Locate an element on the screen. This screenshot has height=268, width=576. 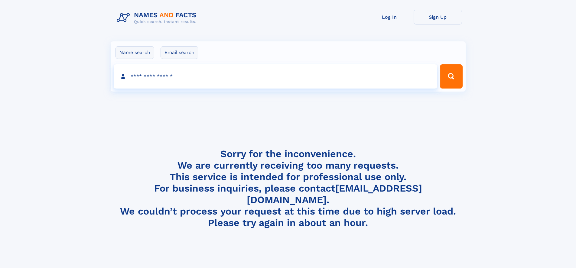
img: Logo Names and Facts is located at coordinates (158, 18).